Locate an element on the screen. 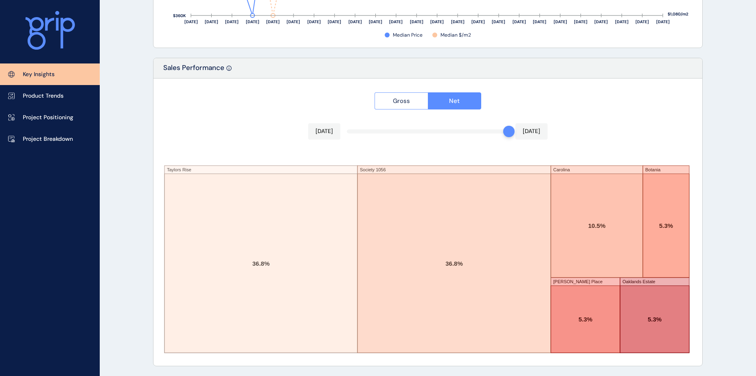 Image resolution: width=756 pixels, height=376 pixels. p: Project Breakdown is located at coordinates (48, 139).